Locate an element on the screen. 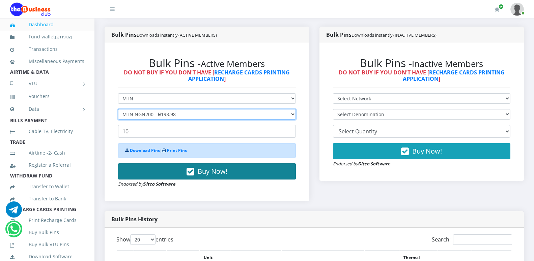 The height and width of the screenshot is (261, 534). a: Data is located at coordinates (47, 109).